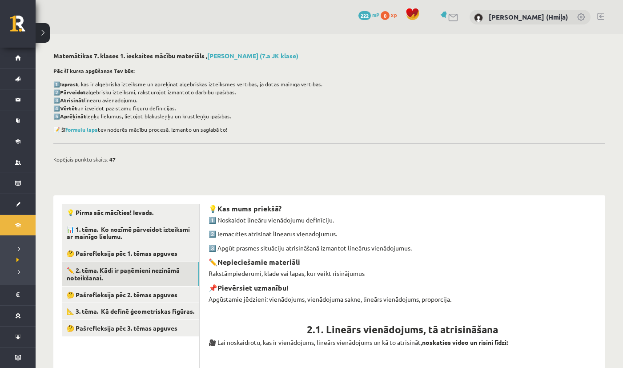 The width and height of the screenshot is (623, 368). I want to click on a: Rīgas 1. Tālmācības vidusskola, so click(23, 27).